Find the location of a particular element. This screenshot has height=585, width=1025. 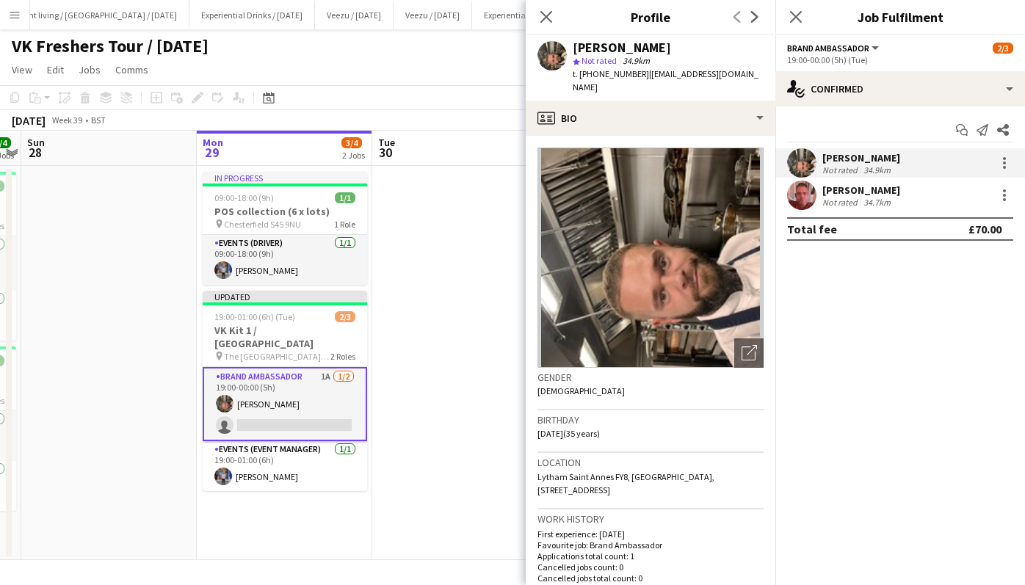

span: Mon is located at coordinates (213, 142).